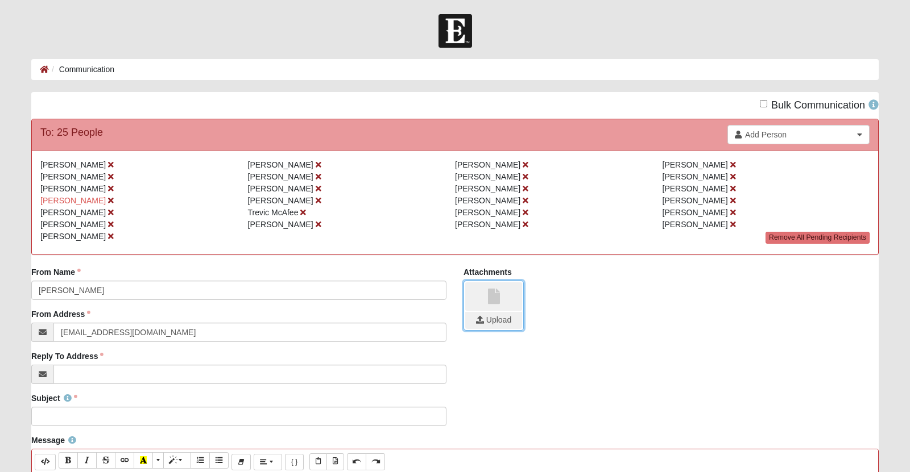 The width and height of the screenshot is (910, 472). Describe the element at coordinates (219, 461) in the screenshot. I see `button: Unordered list (CTRL+SHIFT+NUM7)` at that location.